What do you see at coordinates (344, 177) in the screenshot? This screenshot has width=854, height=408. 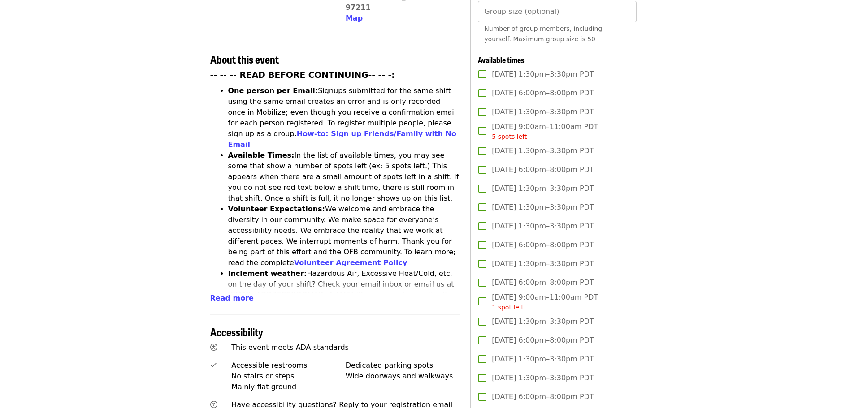 I see `li: In the list of available times, you may see some that show a number of spots left (ex: 5 spots le...` at bounding box center [344, 177].